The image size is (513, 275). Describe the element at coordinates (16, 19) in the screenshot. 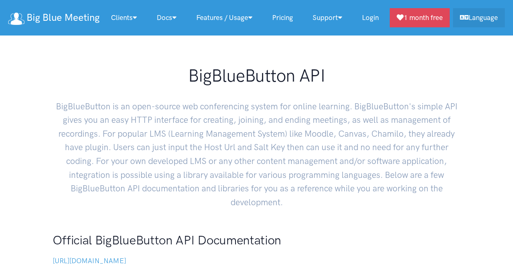

I see `img: logo` at that location.